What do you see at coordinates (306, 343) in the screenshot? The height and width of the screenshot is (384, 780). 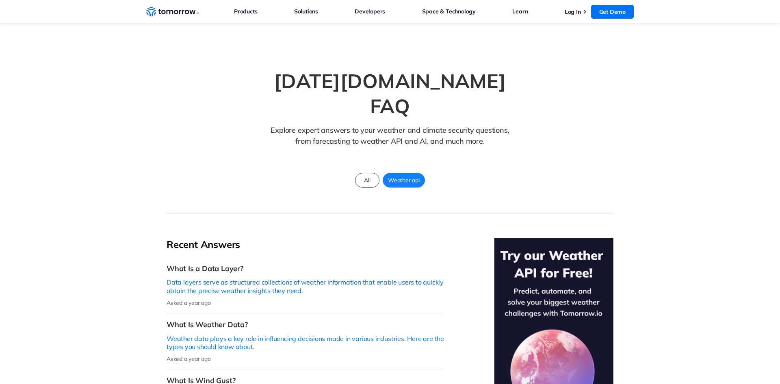 I see `p: Weather data plays a key role in influencing decisions made in various industries. Here are the t...` at bounding box center [306, 343].